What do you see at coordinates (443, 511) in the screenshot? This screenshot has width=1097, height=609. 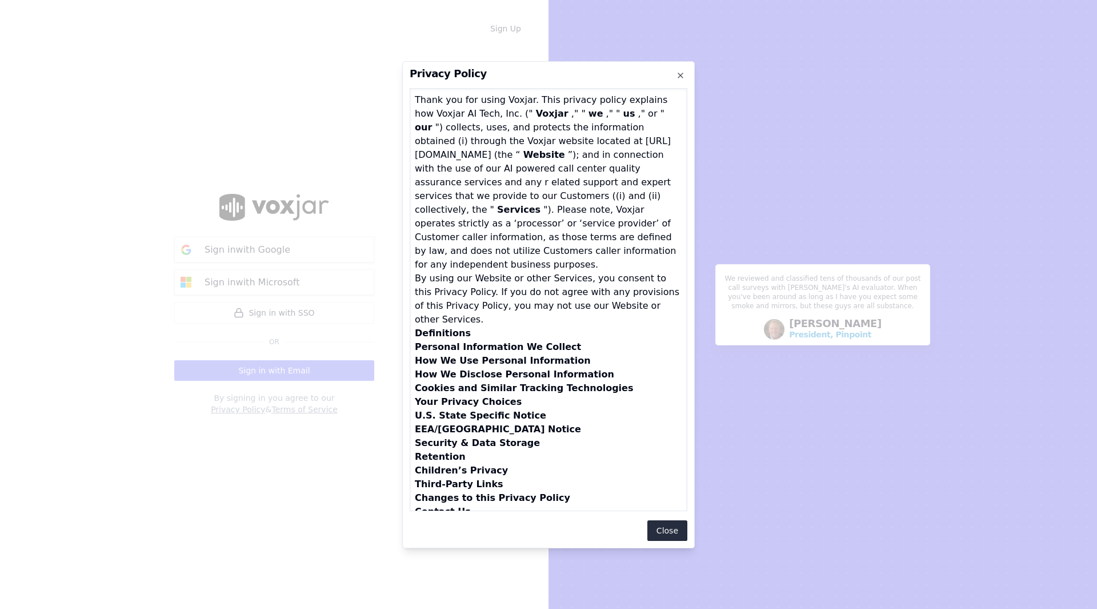 I see `b: Contact Us` at bounding box center [443, 511].